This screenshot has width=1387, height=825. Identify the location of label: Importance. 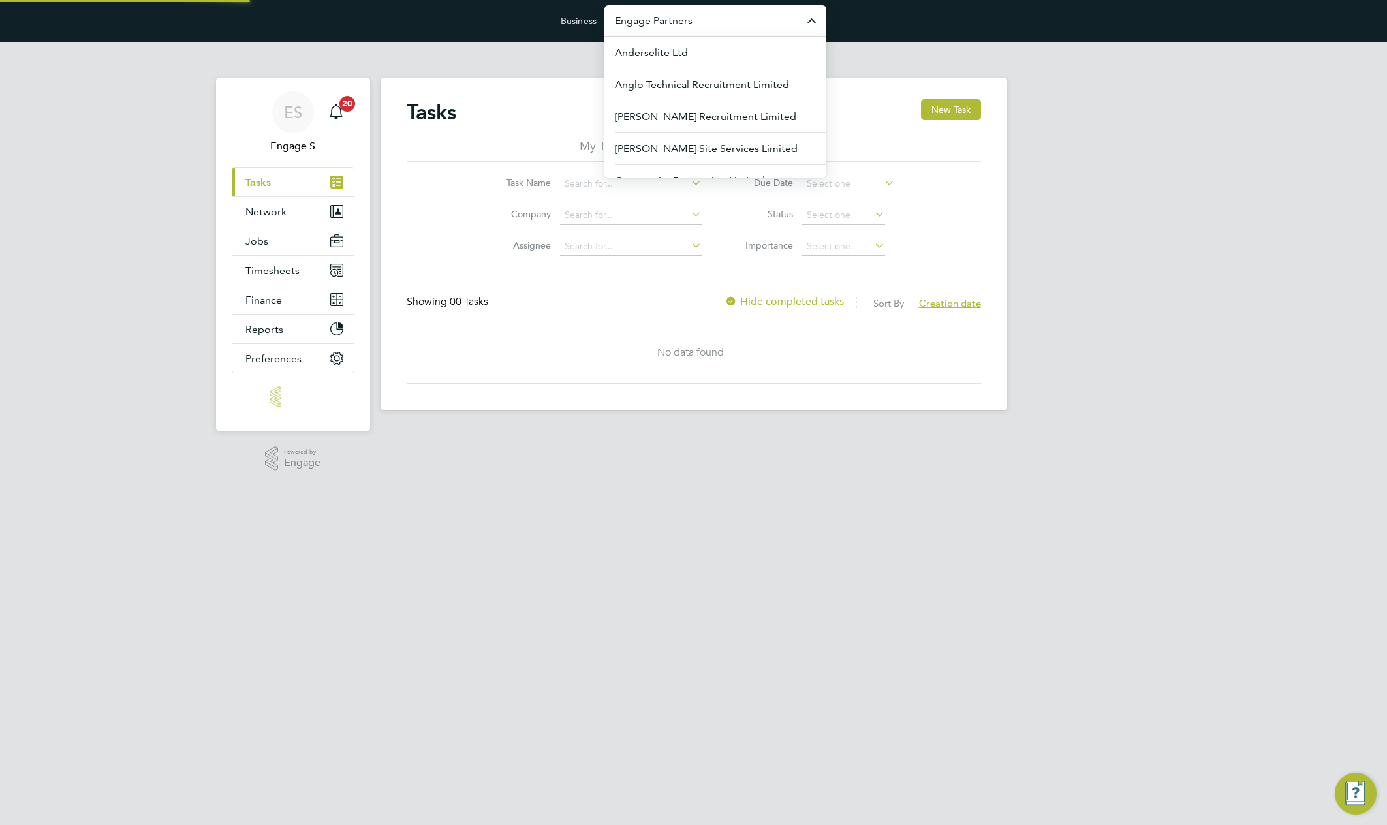
(764, 245).